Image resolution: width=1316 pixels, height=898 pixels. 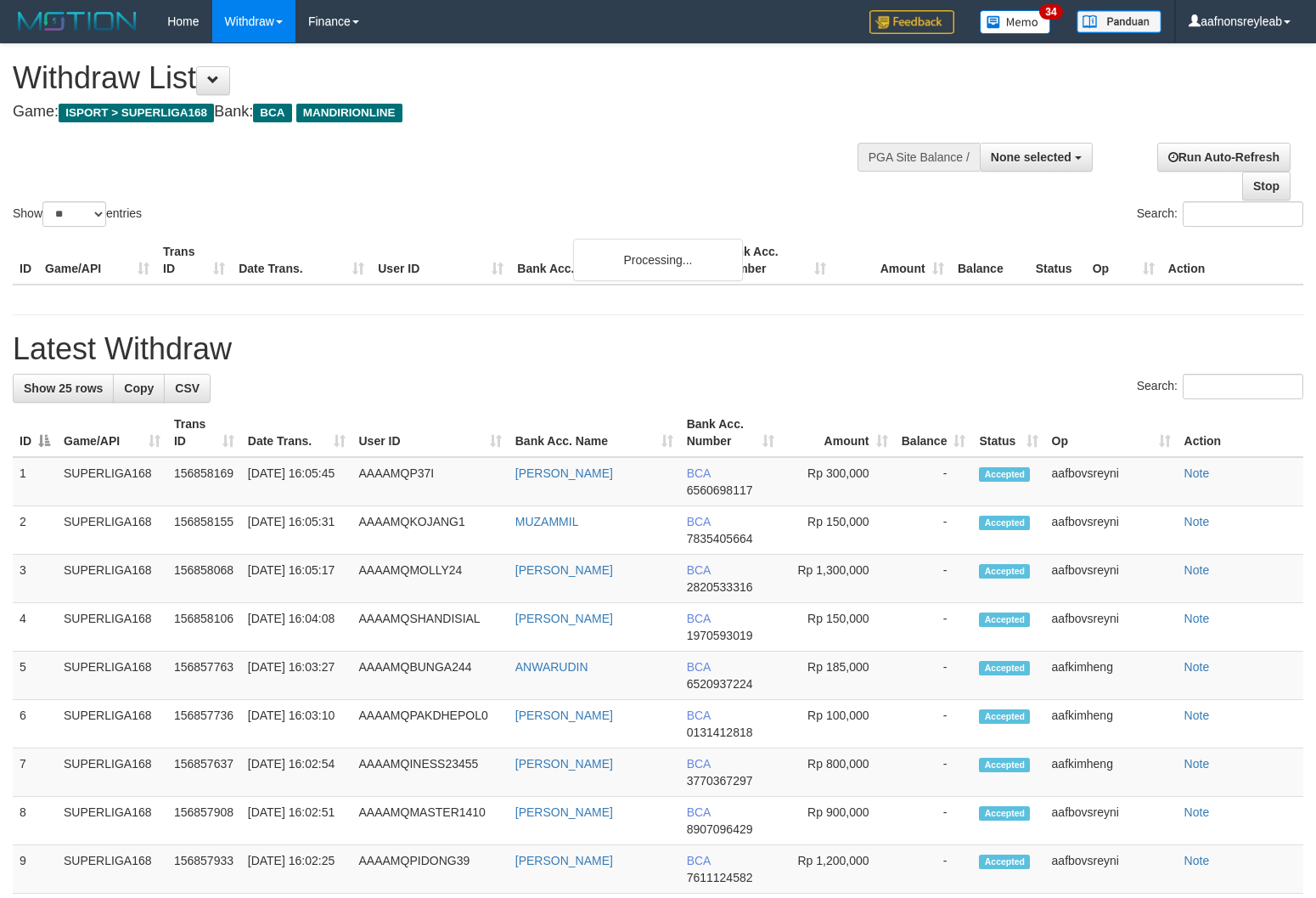 I want to click on a: Run Auto-Refresh, so click(x=1223, y=157).